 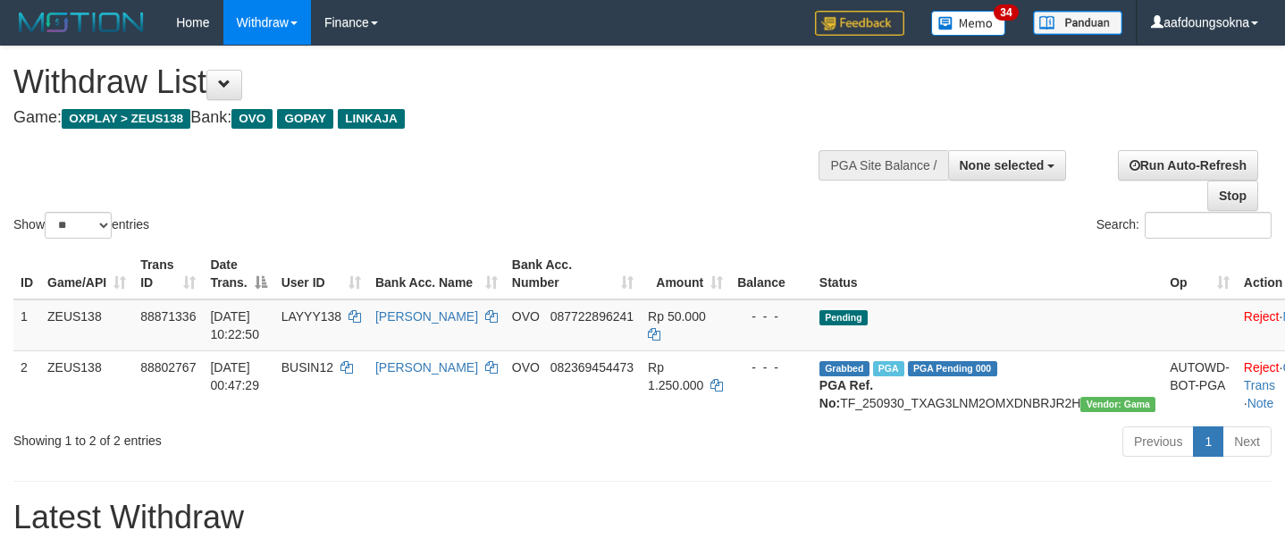 What do you see at coordinates (27, 325) in the screenshot?
I see `td: 1` at bounding box center [27, 325].